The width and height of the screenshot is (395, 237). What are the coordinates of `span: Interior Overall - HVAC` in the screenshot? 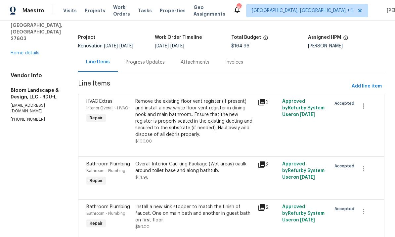 It's located at (107, 108).